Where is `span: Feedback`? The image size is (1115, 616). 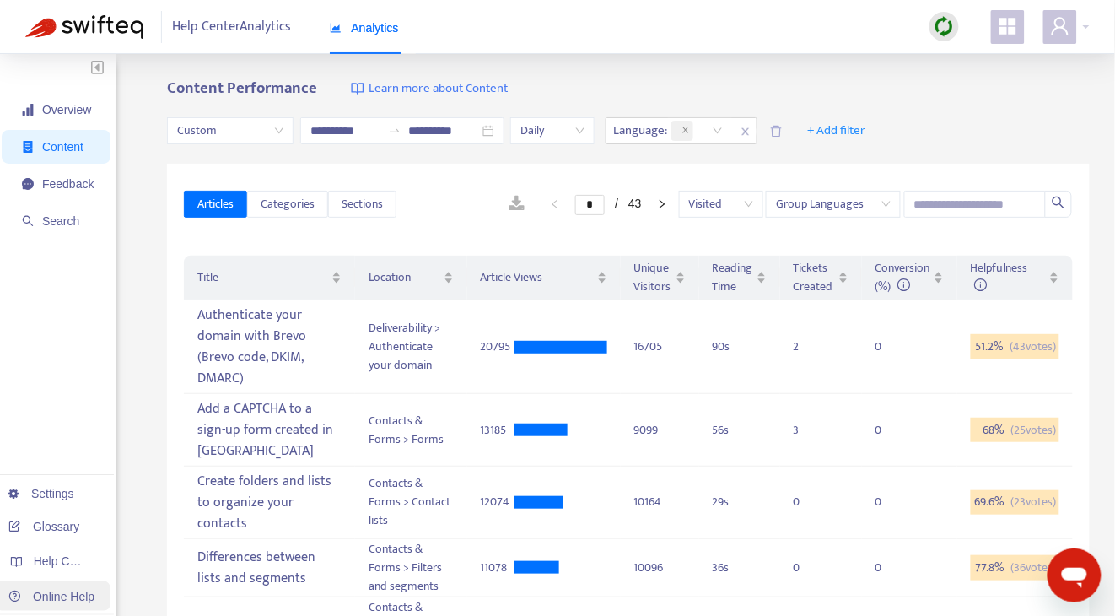
span: Feedback is located at coordinates (67, 184).